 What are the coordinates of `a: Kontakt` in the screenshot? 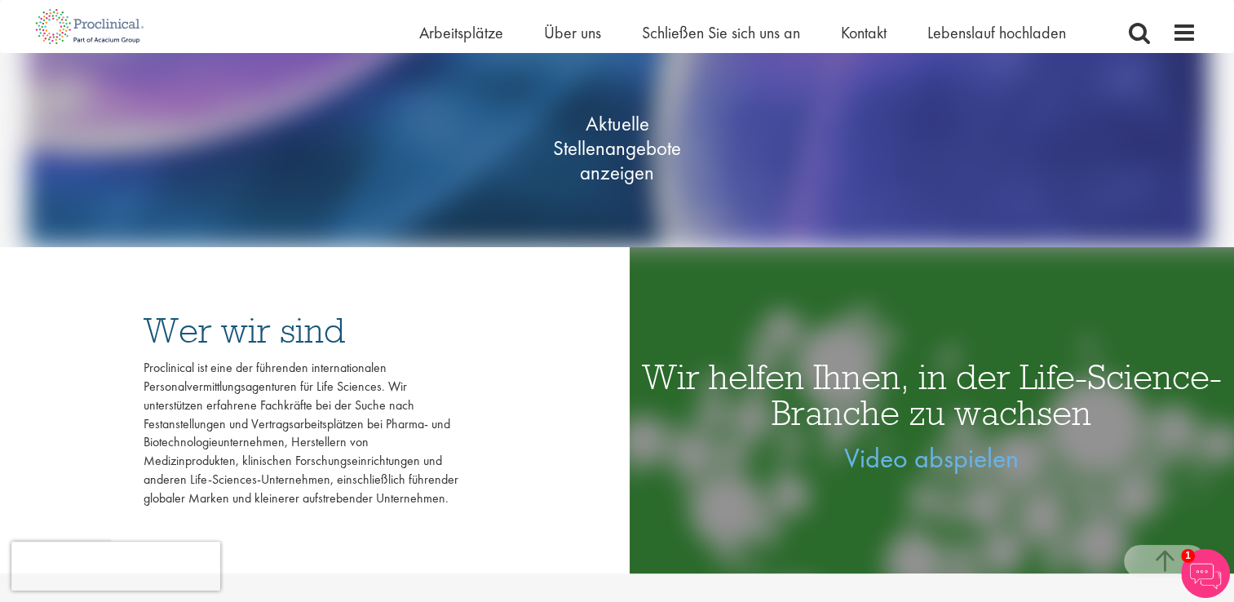 It's located at (864, 33).